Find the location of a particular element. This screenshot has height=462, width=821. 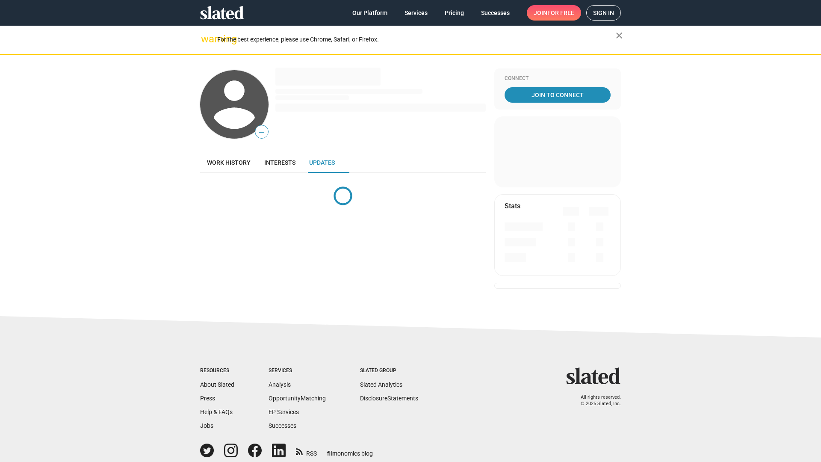

p: All rights reserved. © 2025 Slated, Inc. is located at coordinates (596, 400).